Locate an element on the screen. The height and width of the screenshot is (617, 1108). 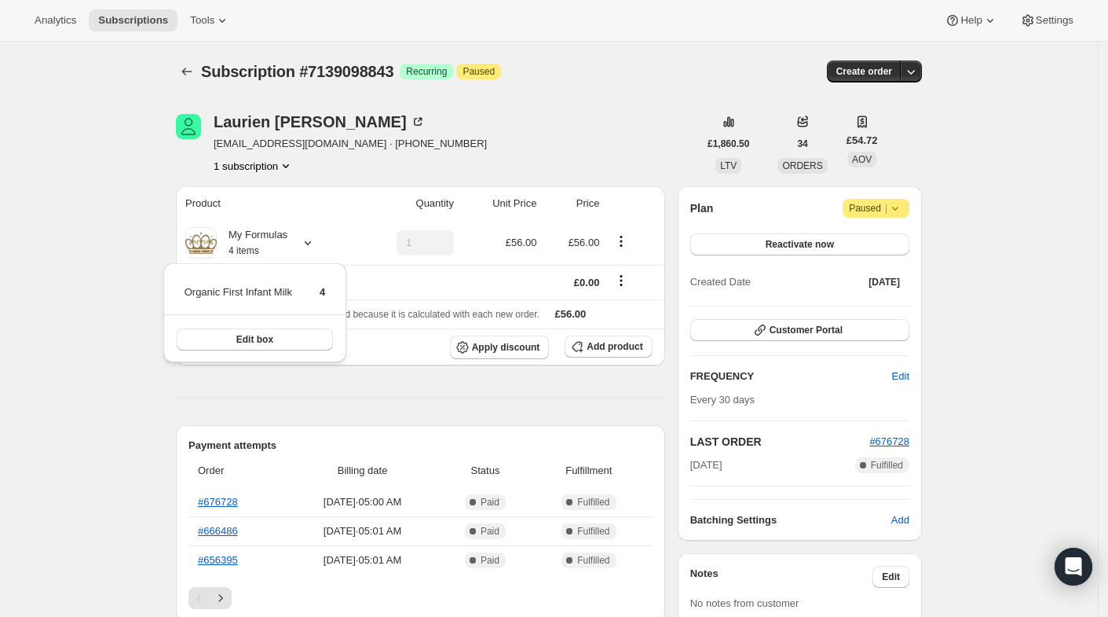
span: Customer Portal is located at coordinates (806, 330).